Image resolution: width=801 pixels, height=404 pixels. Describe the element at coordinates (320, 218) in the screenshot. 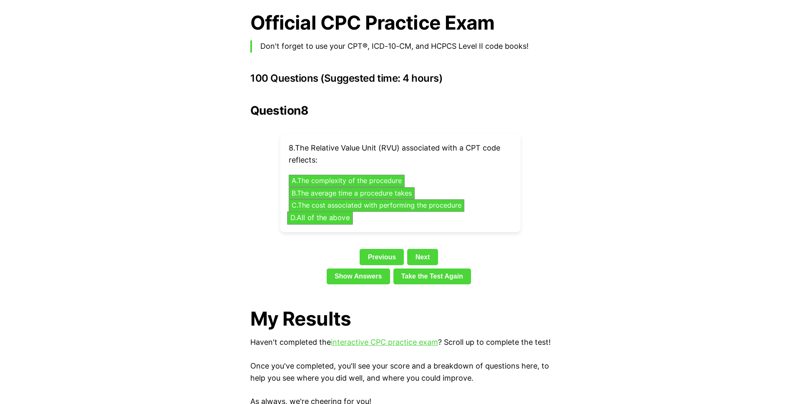

I see `button: D.All of the above` at that location.